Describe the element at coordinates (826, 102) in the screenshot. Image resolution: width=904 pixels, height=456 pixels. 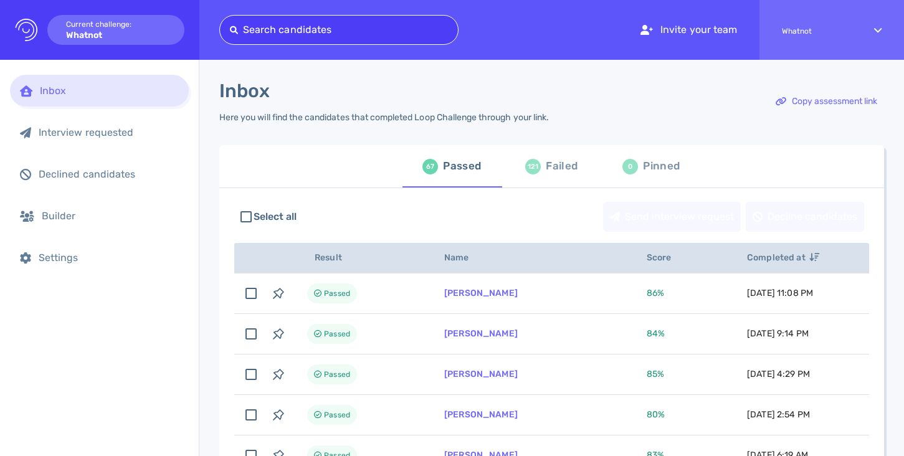
I see `div: Copy assessment link` at that location.